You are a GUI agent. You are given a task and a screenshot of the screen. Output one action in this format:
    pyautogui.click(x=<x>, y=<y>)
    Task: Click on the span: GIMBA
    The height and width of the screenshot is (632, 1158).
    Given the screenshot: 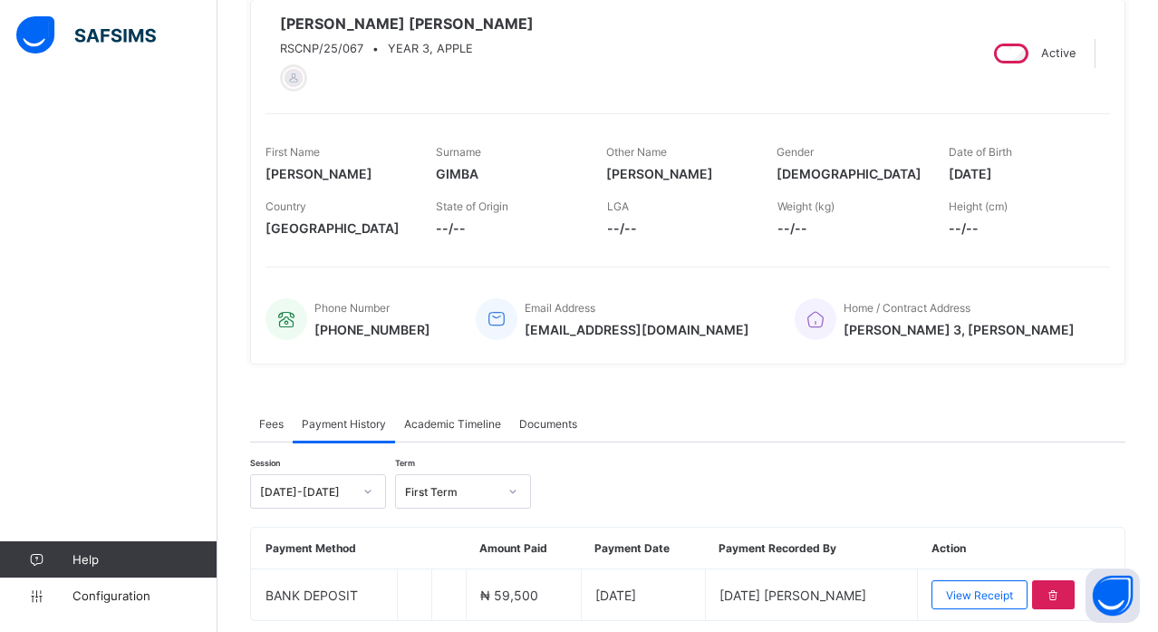 What is the action you would take?
    pyautogui.click(x=507, y=173)
    